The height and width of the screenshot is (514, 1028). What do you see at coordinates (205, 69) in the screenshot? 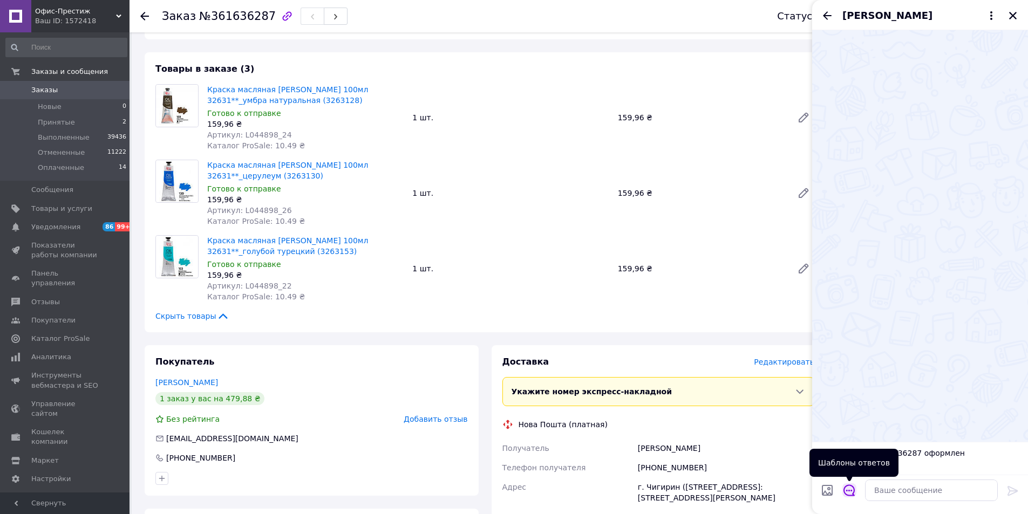
I see `span: Товары в заказе (3)` at bounding box center [205, 69].